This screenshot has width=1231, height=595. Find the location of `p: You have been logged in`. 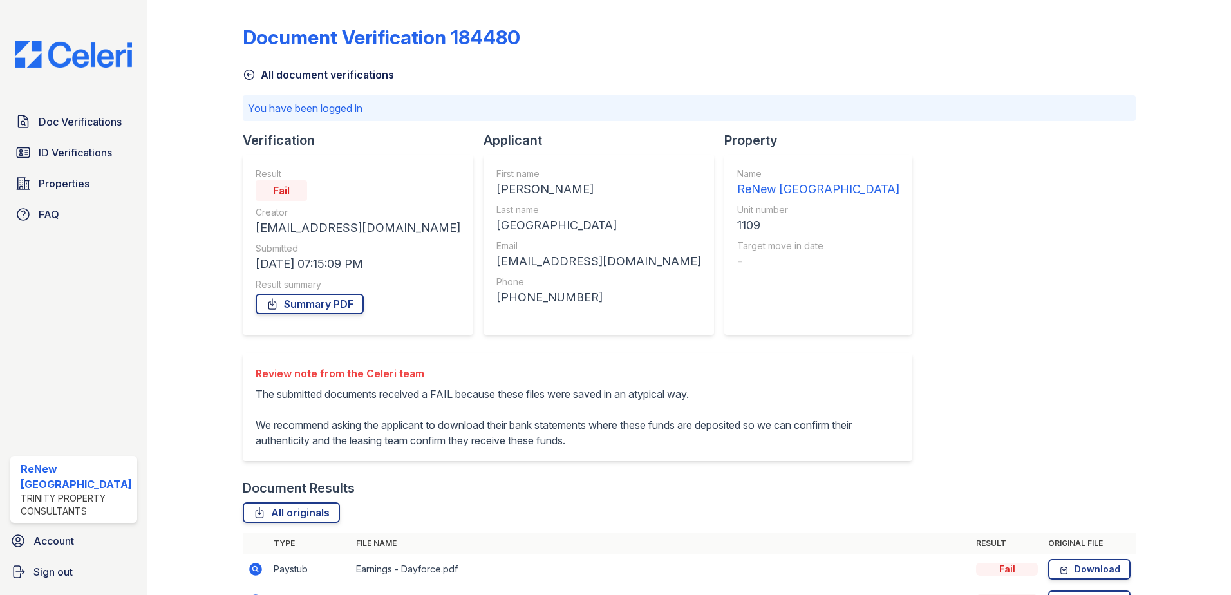

p: You have been logged in is located at coordinates (690, 108).